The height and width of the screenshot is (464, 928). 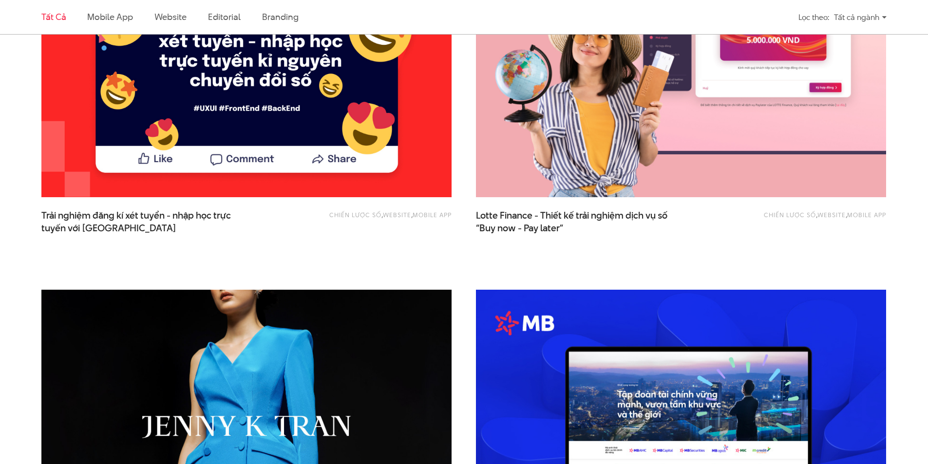 What do you see at coordinates (860, 17) in the screenshot?
I see `div: Tất cả ngành` at bounding box center [860, 17].